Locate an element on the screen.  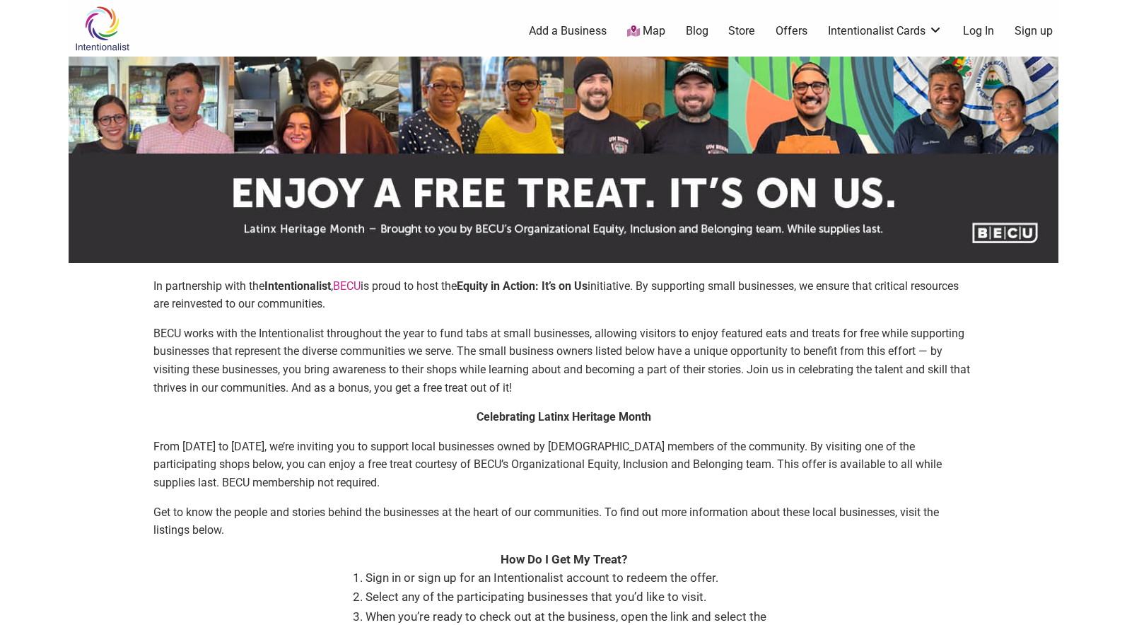
a: Sign up is located at coordinates (1034, 31).